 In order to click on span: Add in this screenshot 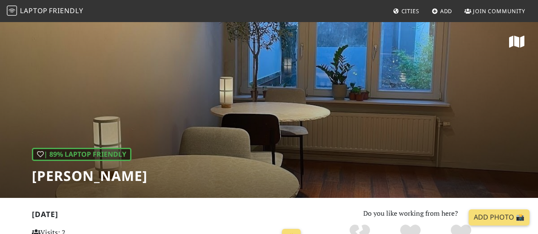, I will do `click(446, 11)`.